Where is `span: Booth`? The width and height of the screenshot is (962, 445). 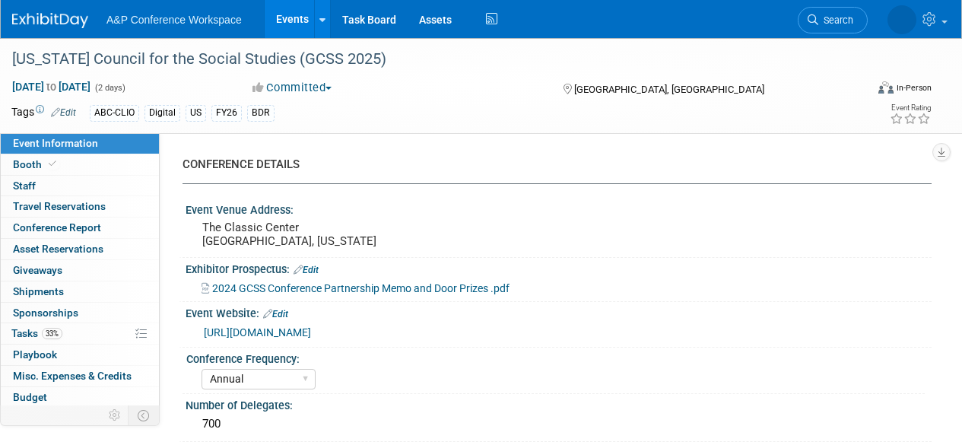 span: Booth is located at coordinates (36, 164).